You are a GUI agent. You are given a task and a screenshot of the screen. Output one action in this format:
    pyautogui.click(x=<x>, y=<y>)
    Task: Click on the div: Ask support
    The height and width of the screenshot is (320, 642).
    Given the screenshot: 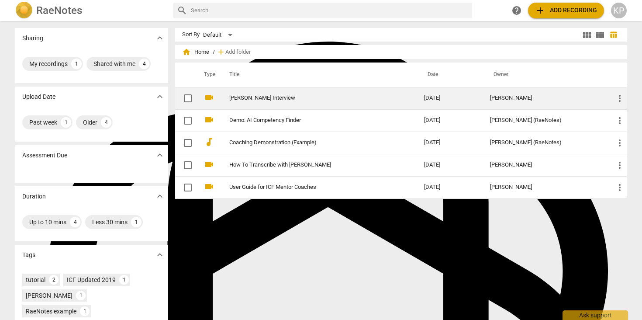 What is the action you would take?
    pyautogui.click(x=596, y=315)
    